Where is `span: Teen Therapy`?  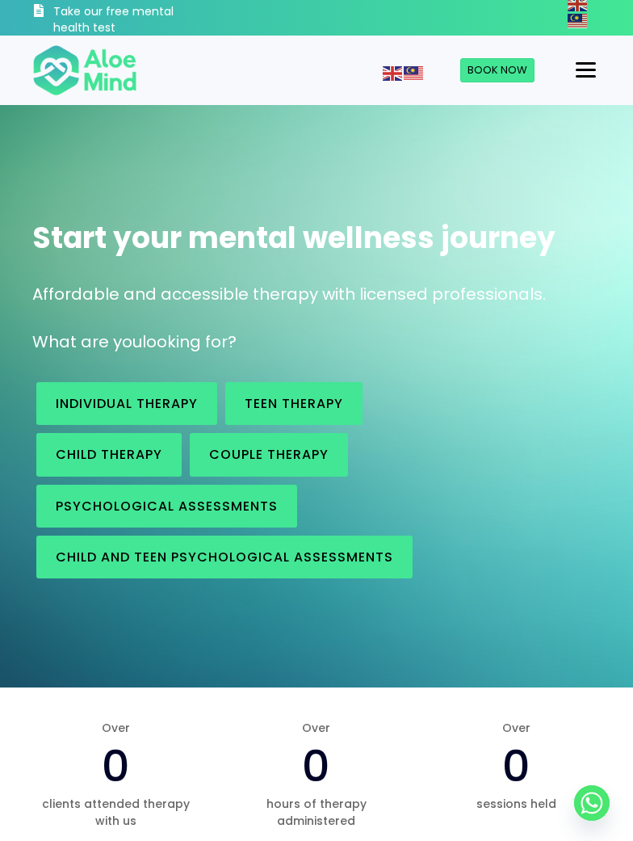
span: Teen Therapy is located at coordinates (294, 403).